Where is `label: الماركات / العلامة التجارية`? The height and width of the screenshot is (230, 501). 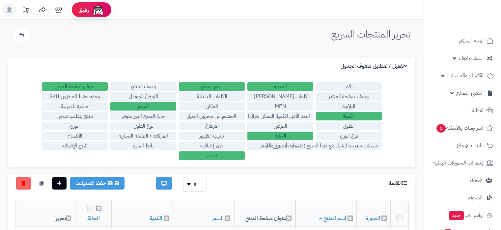
label: الماركات / العلامة التجارية is located at coordinates (143, 136).